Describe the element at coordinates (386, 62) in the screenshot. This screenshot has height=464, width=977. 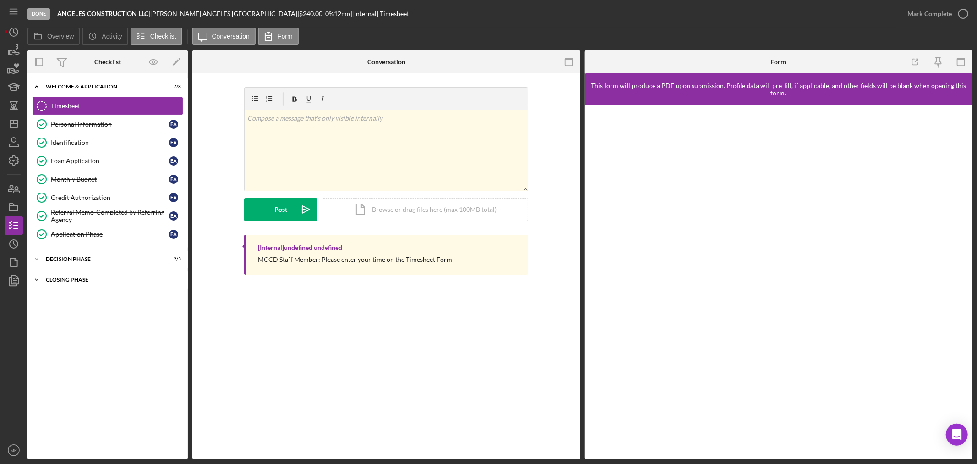
I see `div: Conversation` at that location.